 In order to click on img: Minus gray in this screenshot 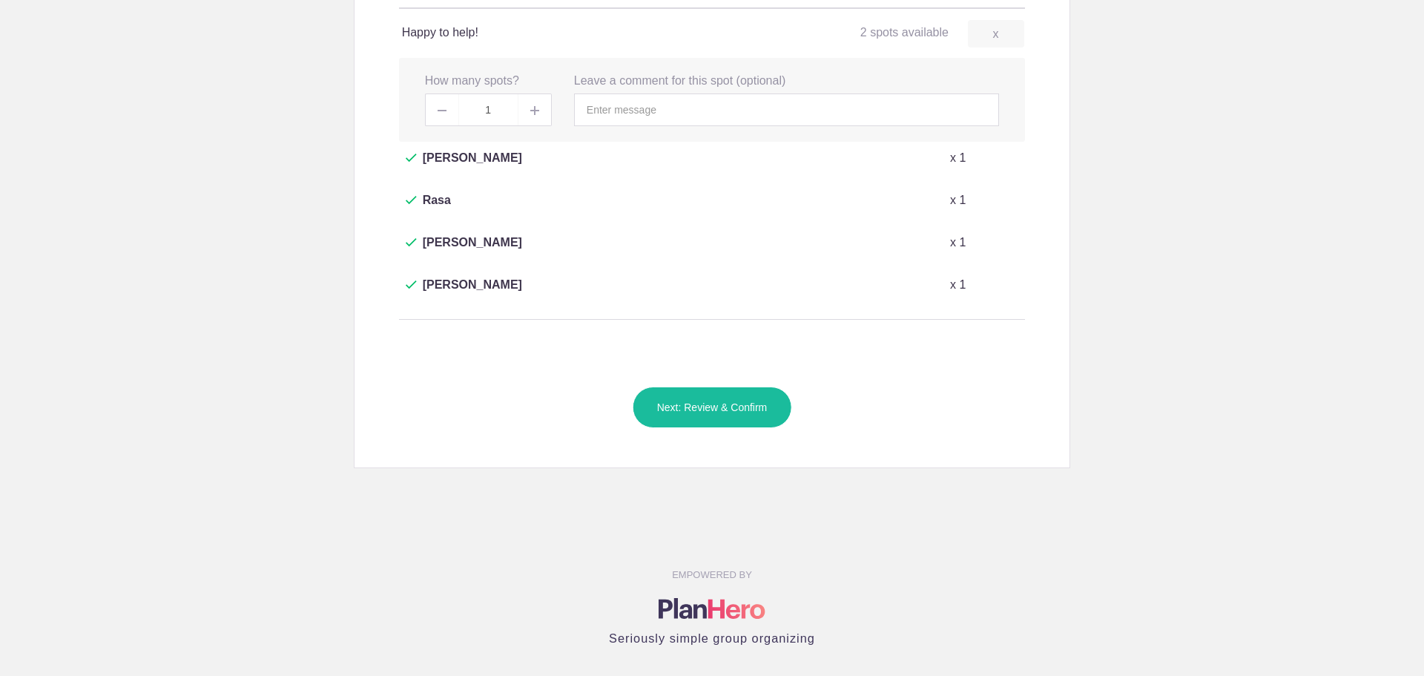, I will do `click(442, 111)`.